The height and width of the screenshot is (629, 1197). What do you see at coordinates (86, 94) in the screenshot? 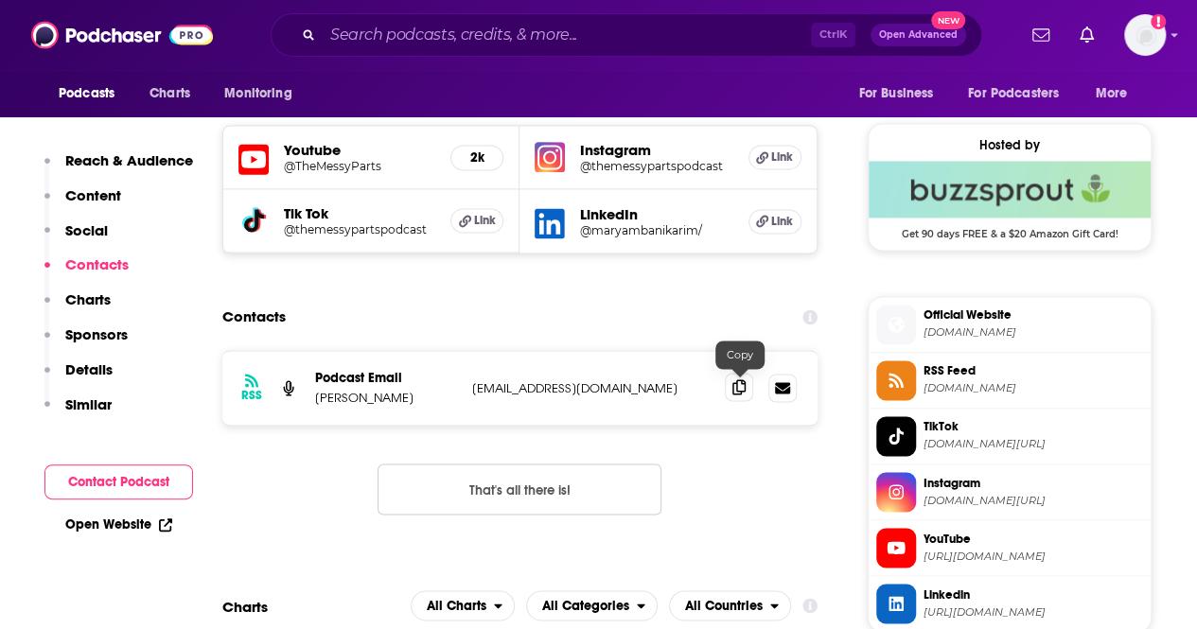
I see `span: Podcasts` at bounding box center [86, 94].